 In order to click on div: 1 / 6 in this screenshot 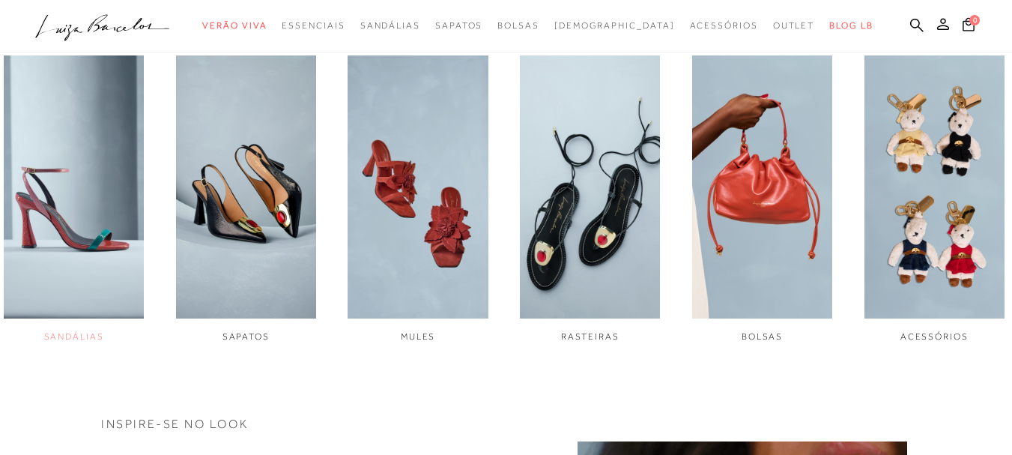, I will do `click(73, 199)`.